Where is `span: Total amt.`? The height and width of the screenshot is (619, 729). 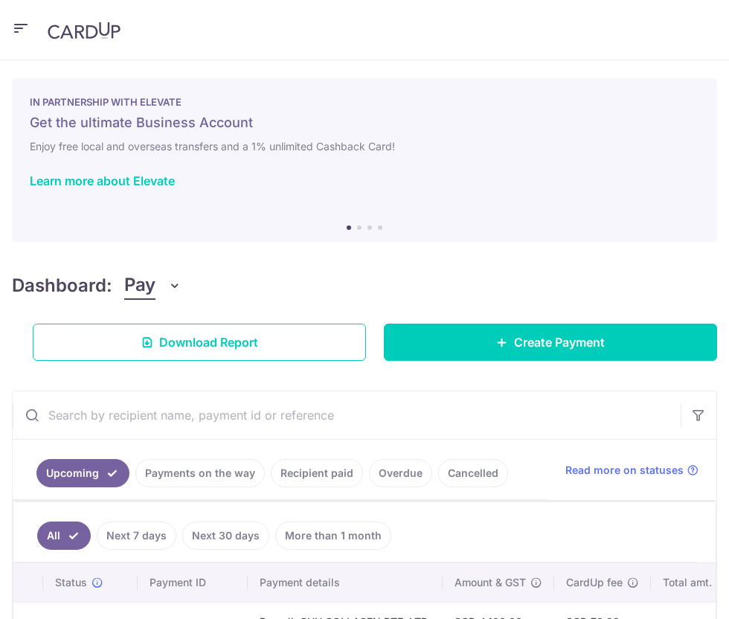 span: Total amt. is located at coordinates (688, 583).